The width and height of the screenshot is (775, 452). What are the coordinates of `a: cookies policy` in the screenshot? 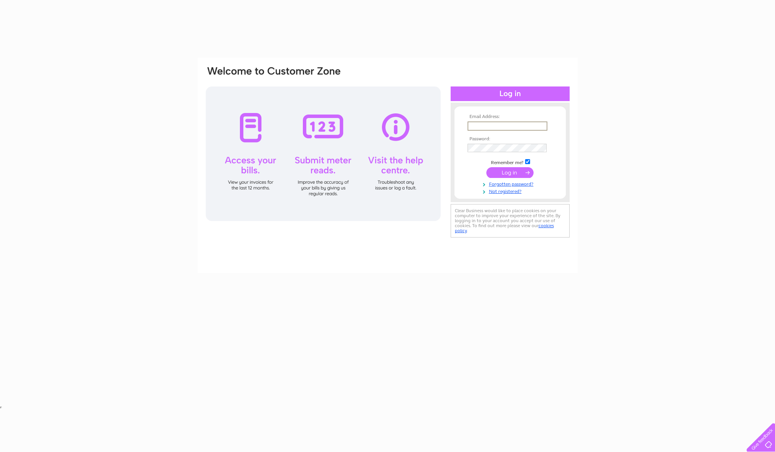 It's located at (505, 228).